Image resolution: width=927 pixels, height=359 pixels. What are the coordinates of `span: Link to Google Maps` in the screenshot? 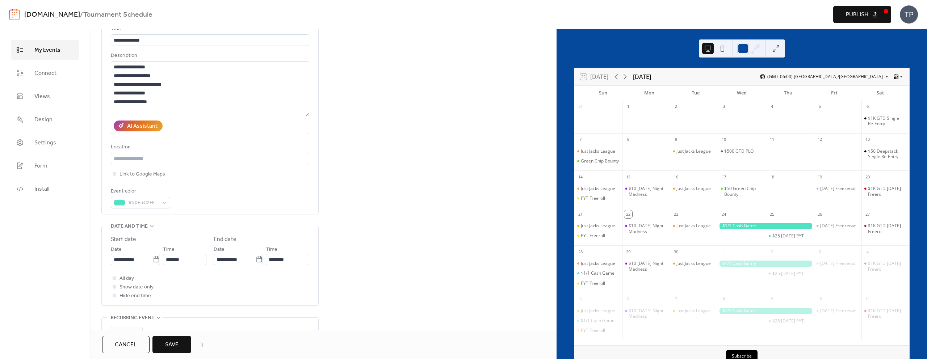 It's located at (142, 175).